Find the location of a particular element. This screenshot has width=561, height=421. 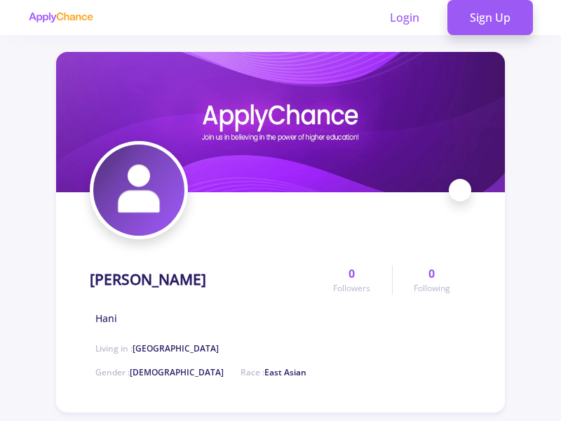

span: East Asian is located at coordinates (286, 372).